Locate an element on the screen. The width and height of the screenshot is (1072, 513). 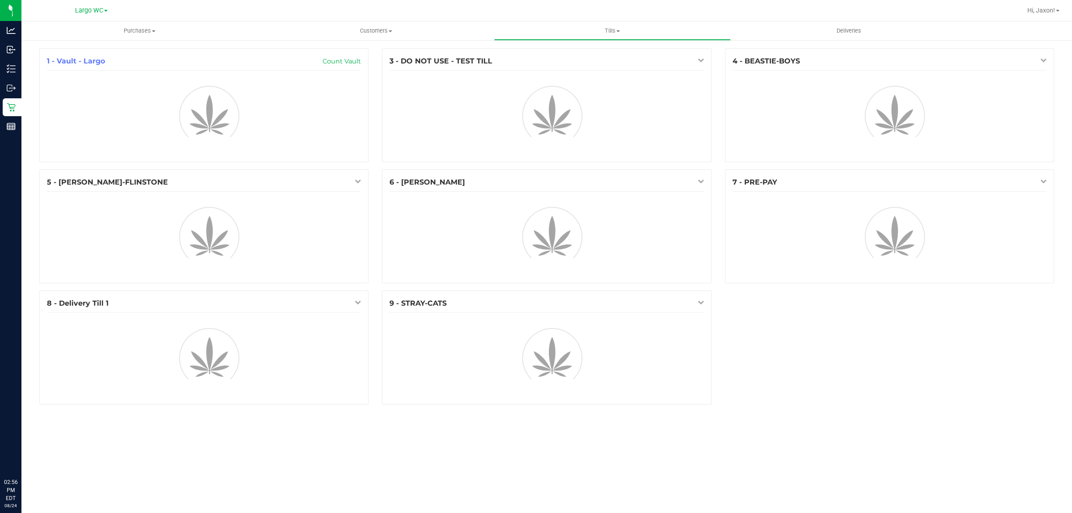
inline-svg: Analytics is located at coordinates (11, 30).